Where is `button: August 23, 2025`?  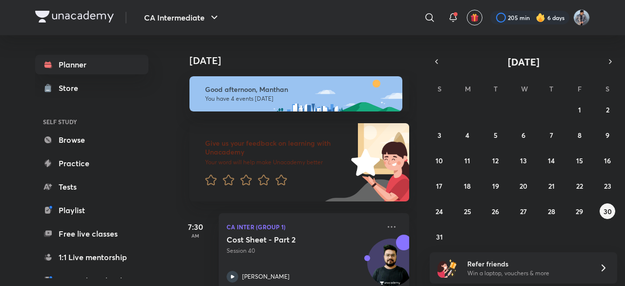 button: August 23, 2025 is located at coordinates (607, 186).